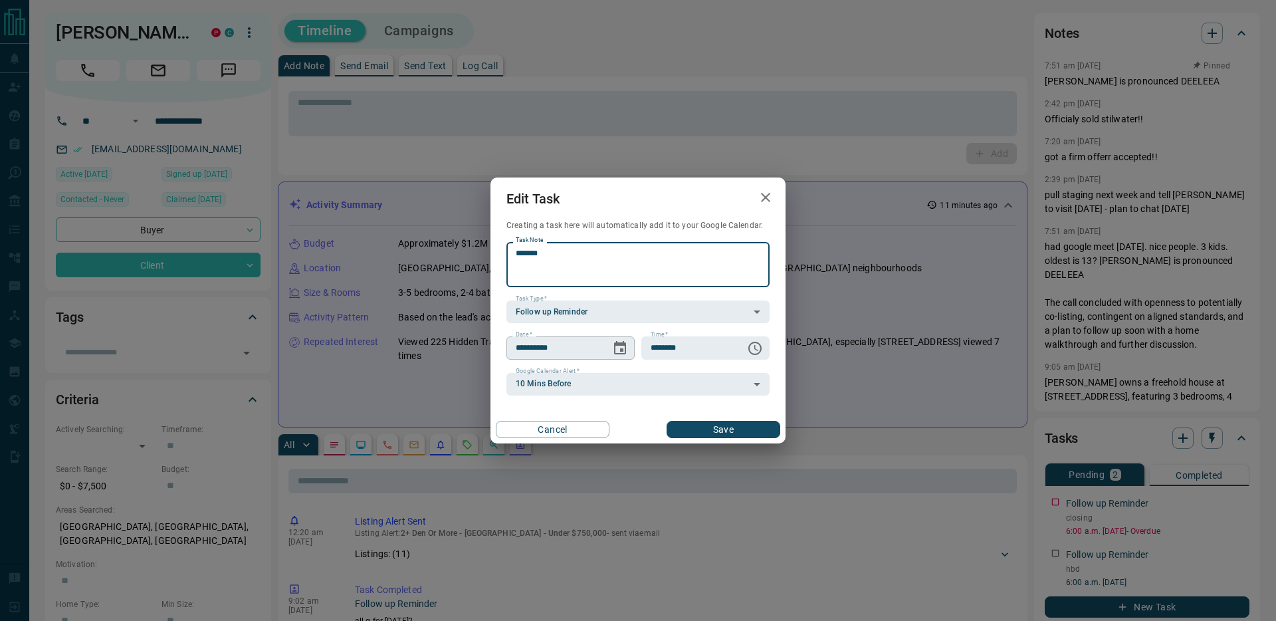  I want to click on button: Save, so click(723, 429).